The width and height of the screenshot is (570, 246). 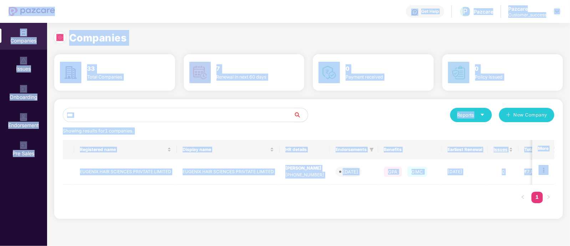 I want to click on div: Policy issued, so click(x=506, y=77).